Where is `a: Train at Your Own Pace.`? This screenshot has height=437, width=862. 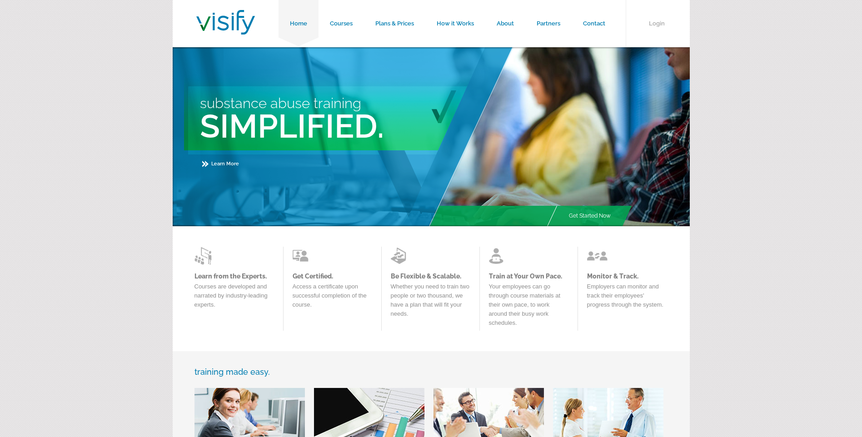
a: Train at Your Own Pace. is located at coordinates (528, 276).